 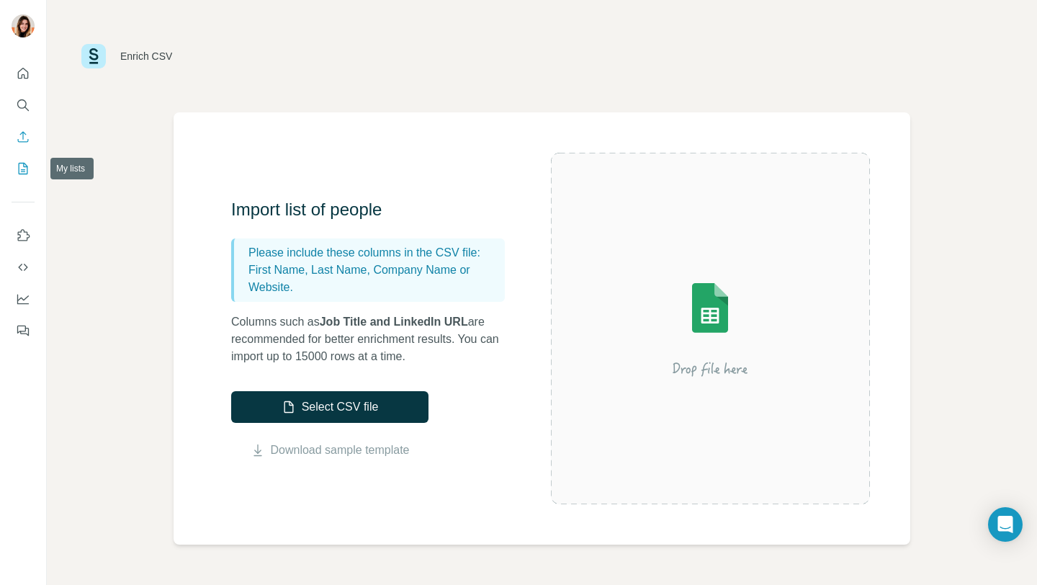 I want to click on p: Please include these columns in the CSV file:, so click(x=374, y=253).